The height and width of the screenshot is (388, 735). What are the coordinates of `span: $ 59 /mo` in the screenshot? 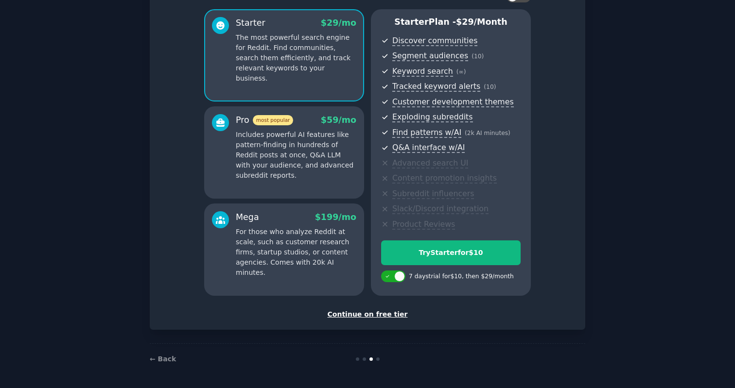 It's located at (338, 120).